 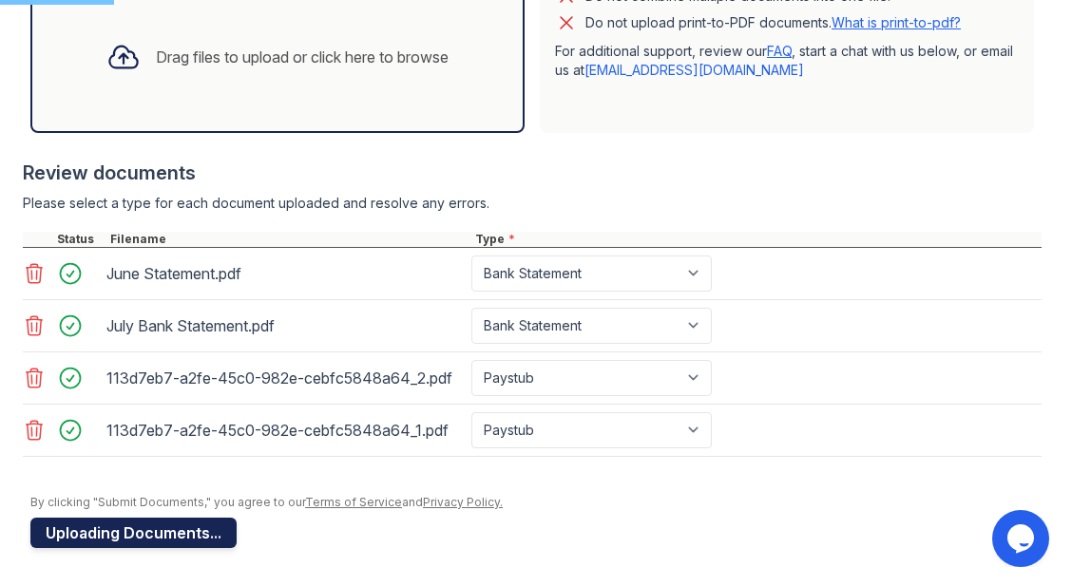 What do you see at coordinates (302, 57) in the screenshot?
I see `div: Drag files to upload or click here to browse` at bounding box center [302, 57].